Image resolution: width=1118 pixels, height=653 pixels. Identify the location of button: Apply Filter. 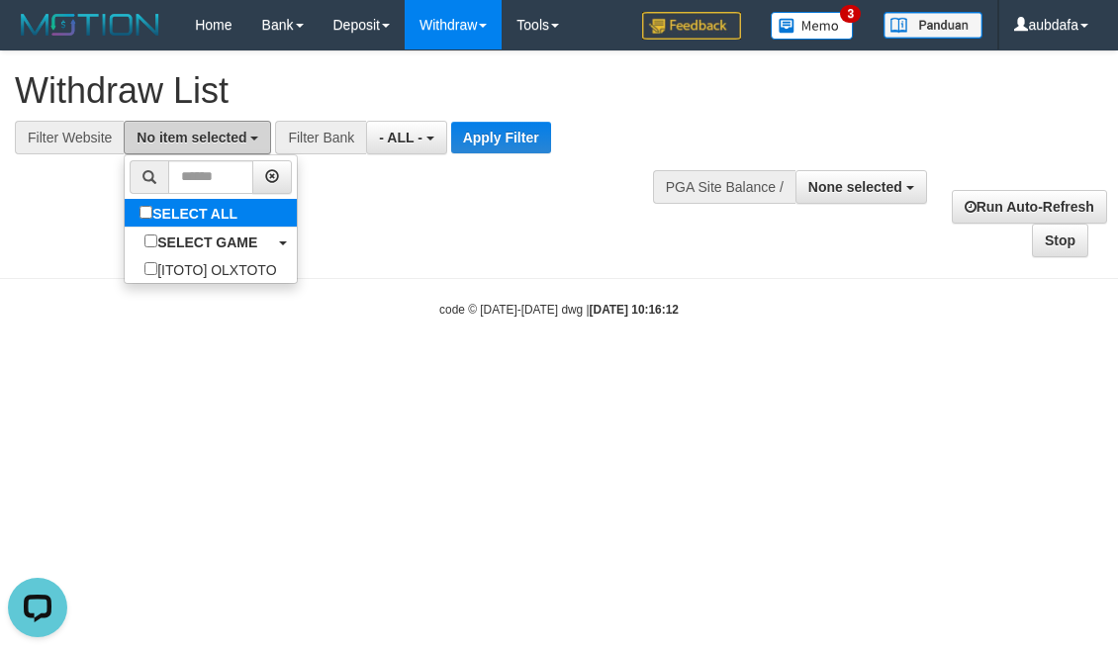
(501, 138).